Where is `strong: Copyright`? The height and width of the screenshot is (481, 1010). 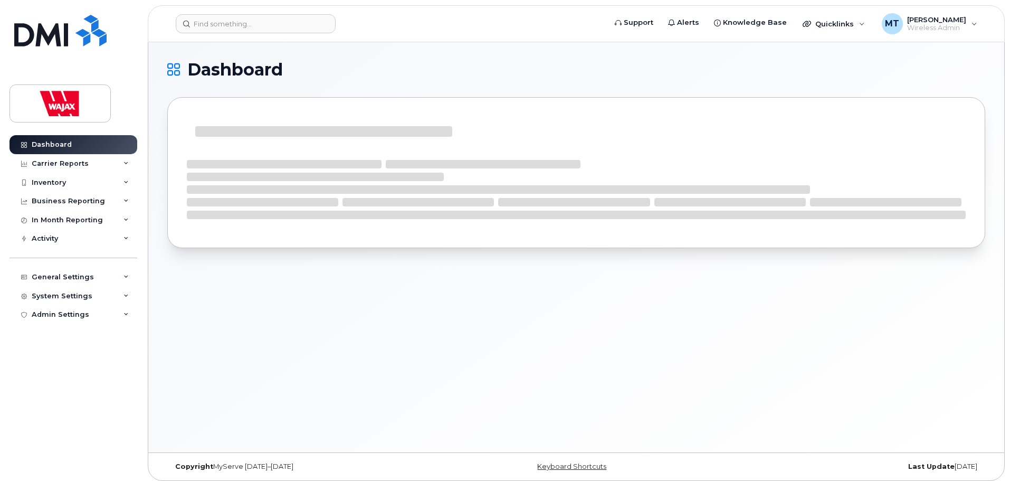 strong: Copyright is located at coordinates (194, 466).